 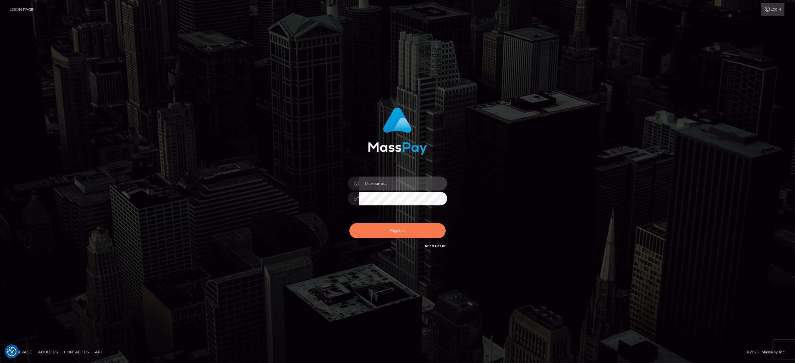 What do you see at coordinates (398, 231) in the screenshot?
I see `button: Sign in` at bounding box center [398, 231].